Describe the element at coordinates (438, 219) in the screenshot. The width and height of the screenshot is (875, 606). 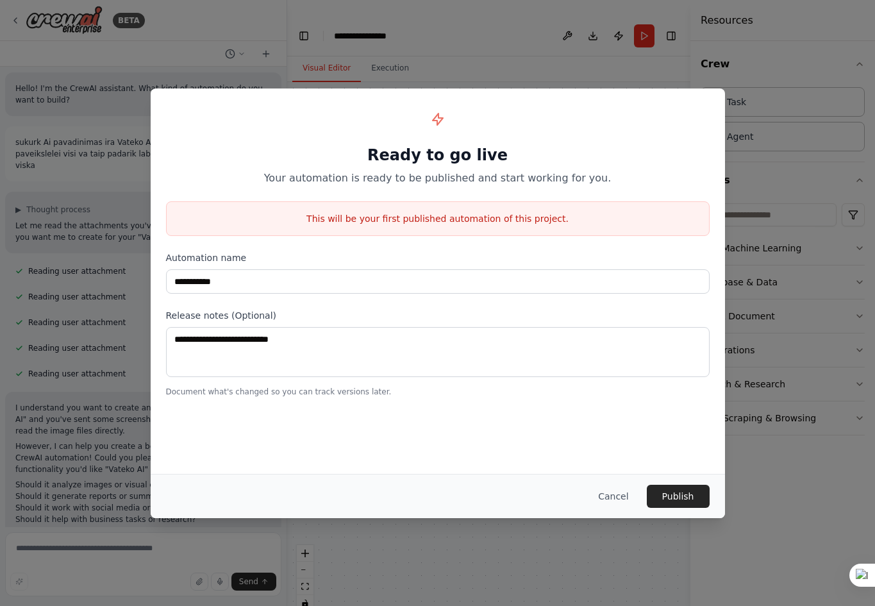
I see `p: This will be your first published automation of this project.` at that location.